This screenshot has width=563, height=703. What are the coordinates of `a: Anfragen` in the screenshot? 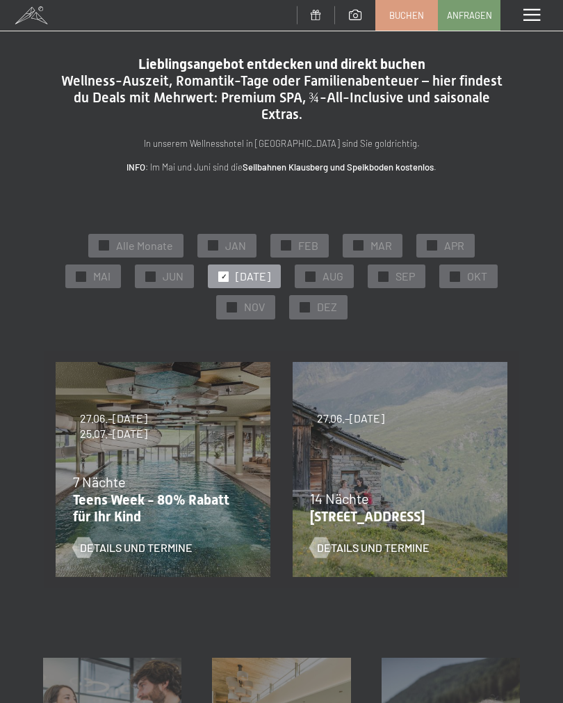 It's located at (470, 15).